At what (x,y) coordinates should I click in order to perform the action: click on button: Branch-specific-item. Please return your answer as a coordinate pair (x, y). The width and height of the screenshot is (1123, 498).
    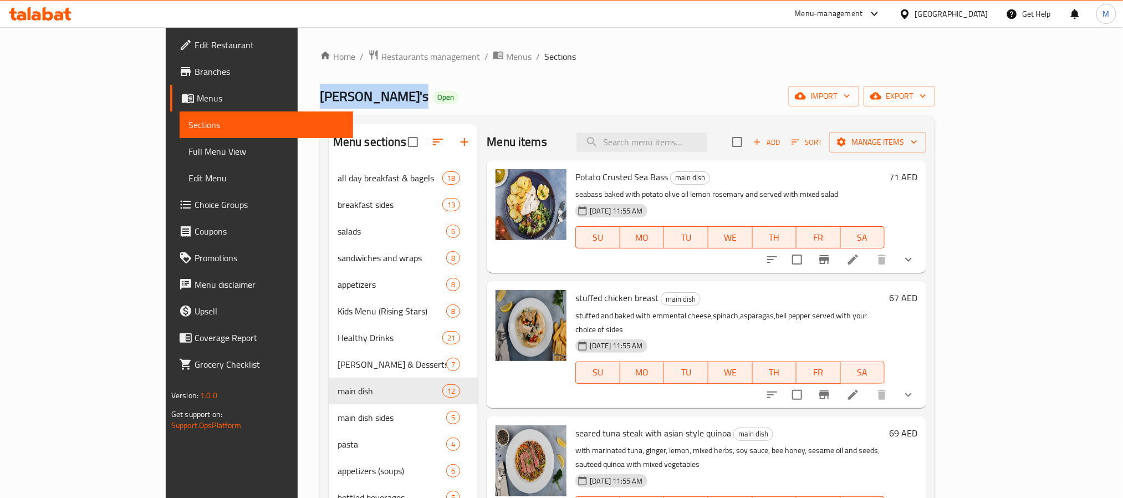
    Looking at the image, I should click on (824, 259).